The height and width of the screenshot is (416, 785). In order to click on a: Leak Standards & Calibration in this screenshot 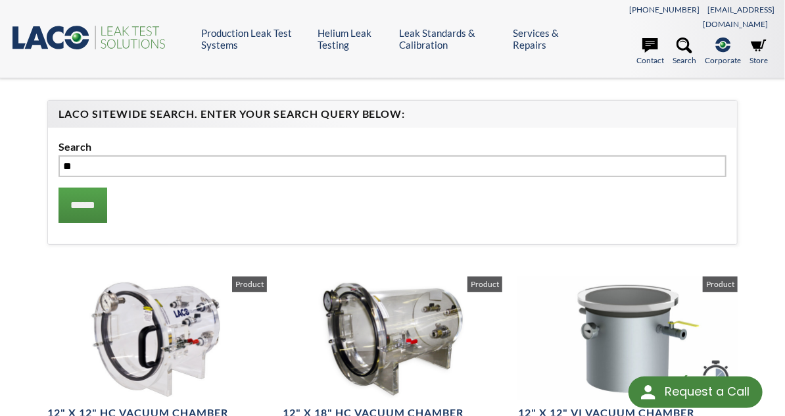, I will do `click(451, 39)`.